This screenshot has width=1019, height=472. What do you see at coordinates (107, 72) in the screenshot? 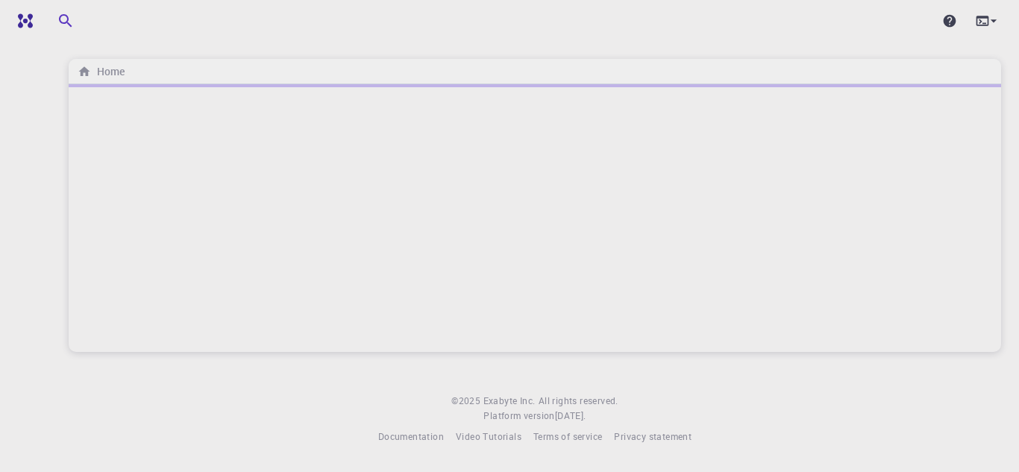
I see `h6: Home` at bounding box center [107, 72].